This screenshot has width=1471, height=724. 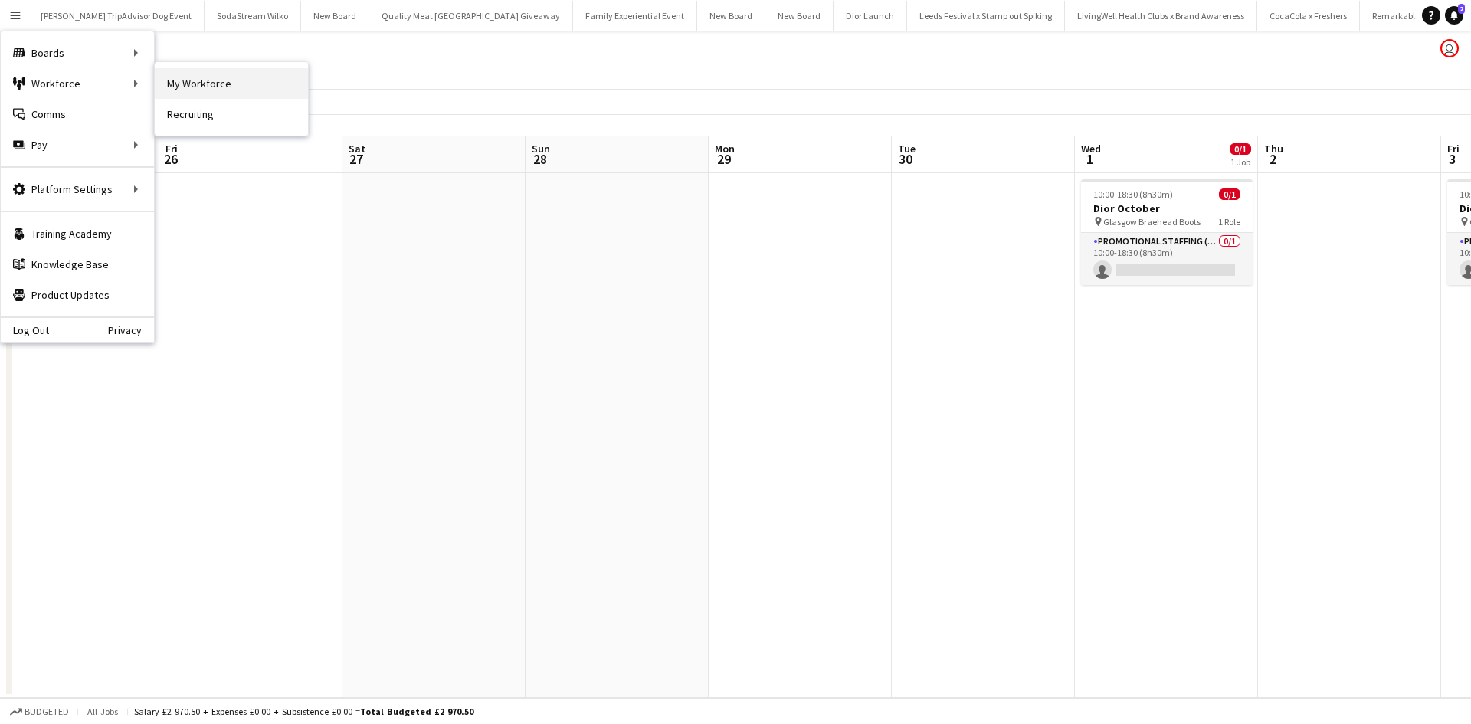 I want to click on span: Mon, so click(x=725, y=149).